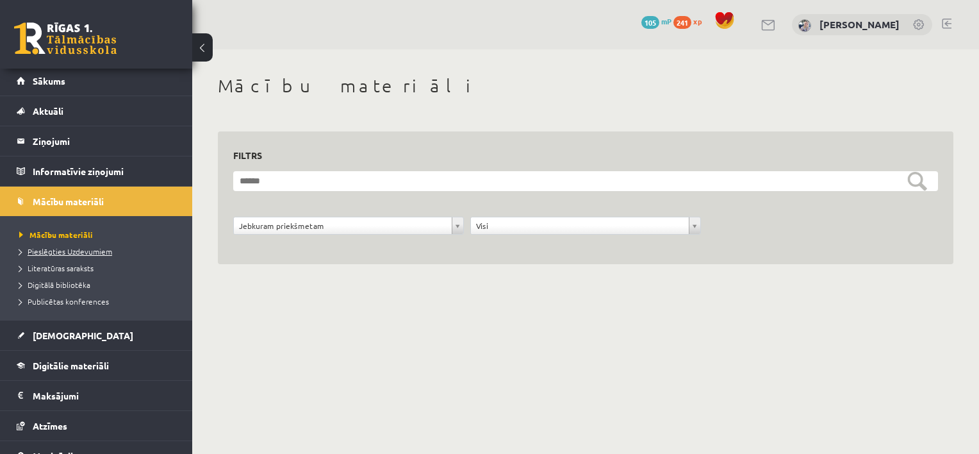 This screenshot has width=979, height=454. What do you see at coordinates (56, 268) in the screenshot?
I see `span: Literatūras saraksts` at bounding box center [56, 268].